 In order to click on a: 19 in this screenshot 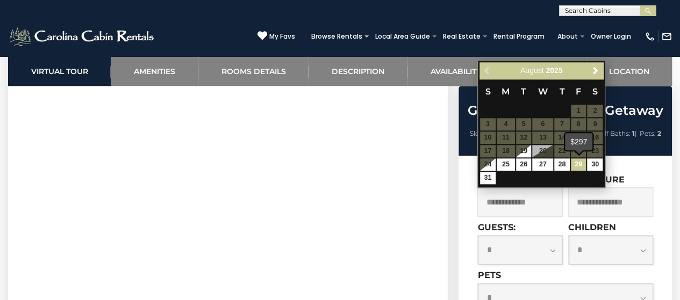, I will do `click(523, 151)`.